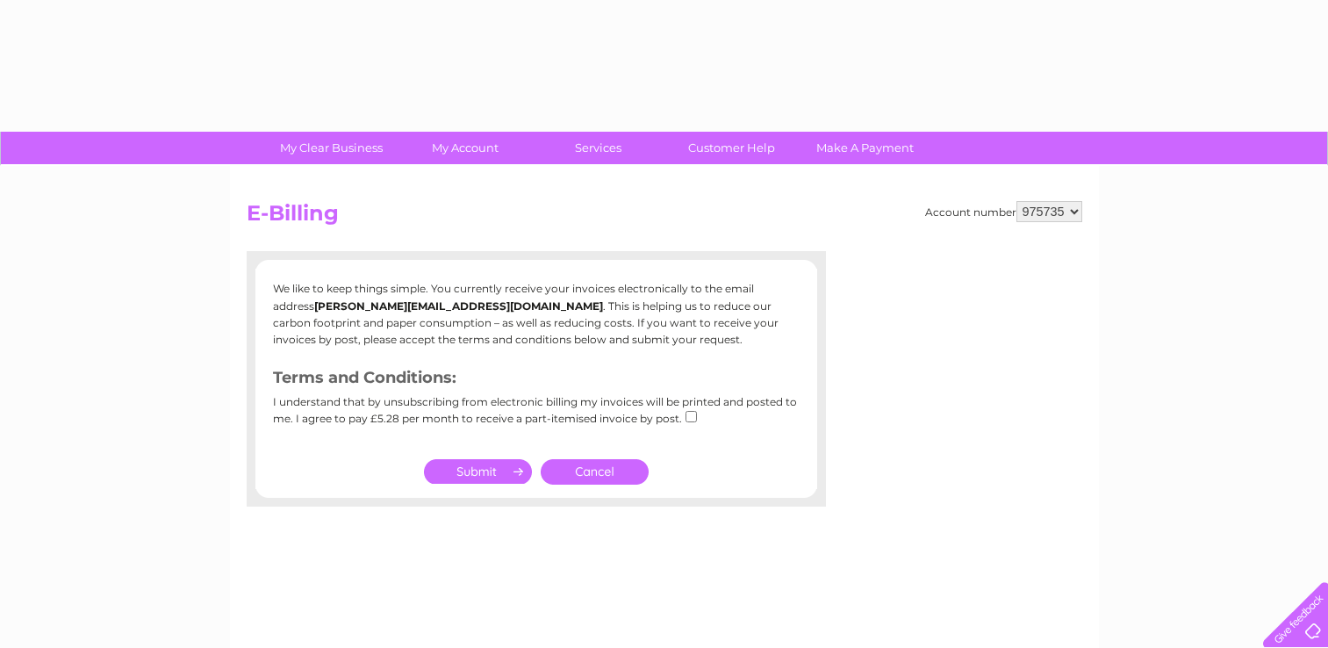 The image size is (1328, 648). What do you see at coordinates (464, 147) in the screenshot?
I see `a: My Account` at bounding box center [464, 147].